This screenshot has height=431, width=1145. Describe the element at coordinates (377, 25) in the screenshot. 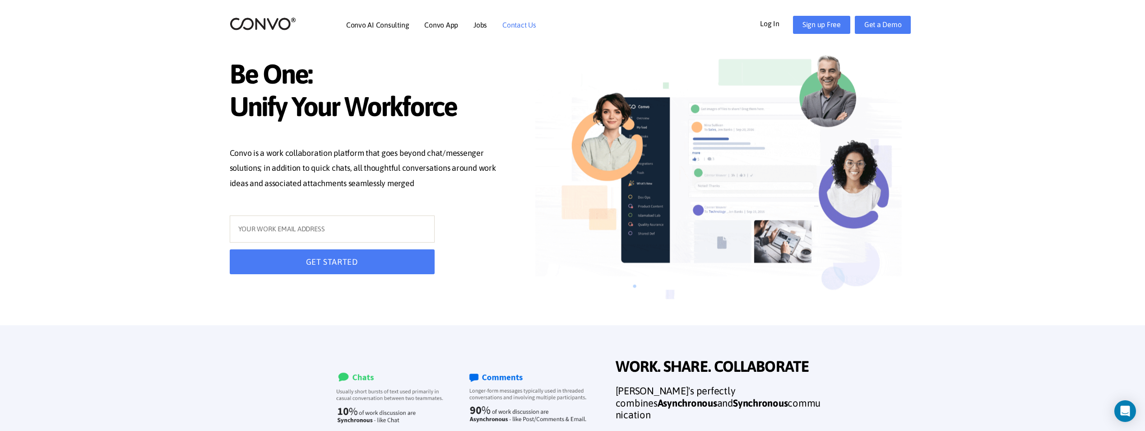

I see `a: Convo AI Consulting` at that location.